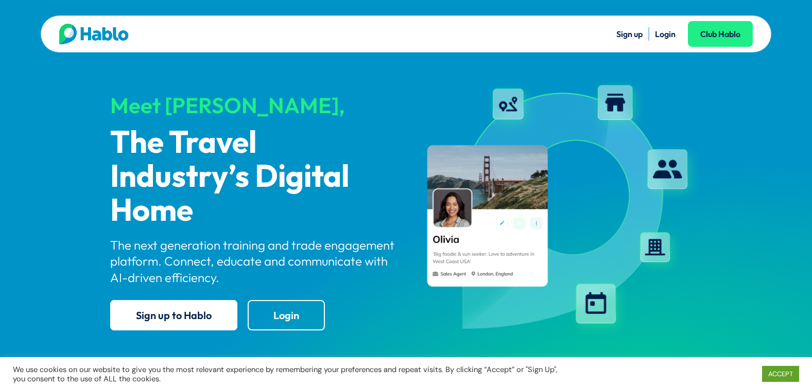 The image size is (812, 387). I want to click on a: ACCEPT, so click(781, 374).